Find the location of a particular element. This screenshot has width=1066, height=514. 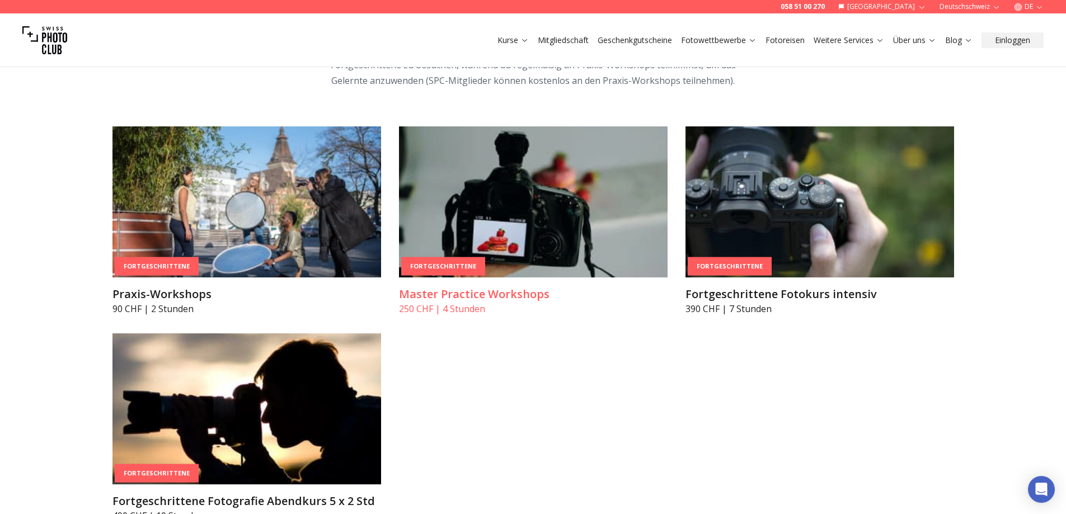

button: Fotowettbewerbe is located at coordinates (719, 40).